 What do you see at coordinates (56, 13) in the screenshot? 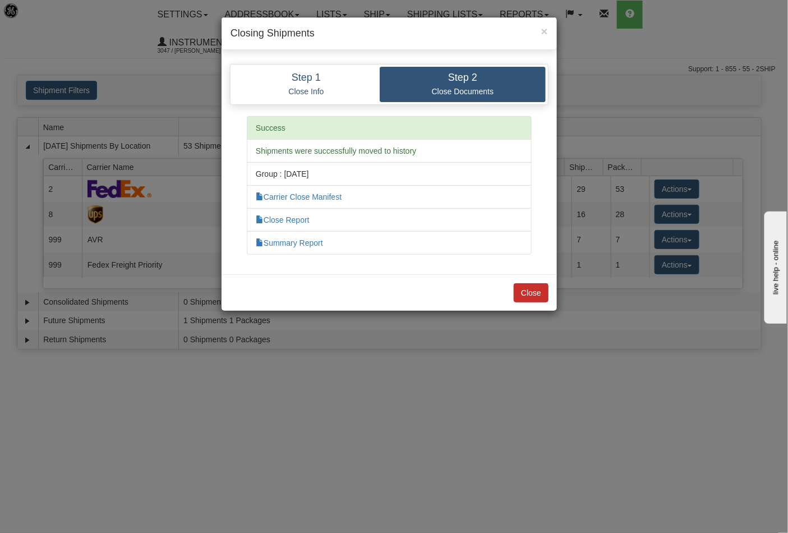
I see `div: live help - online` at bounding box center [56, 13].